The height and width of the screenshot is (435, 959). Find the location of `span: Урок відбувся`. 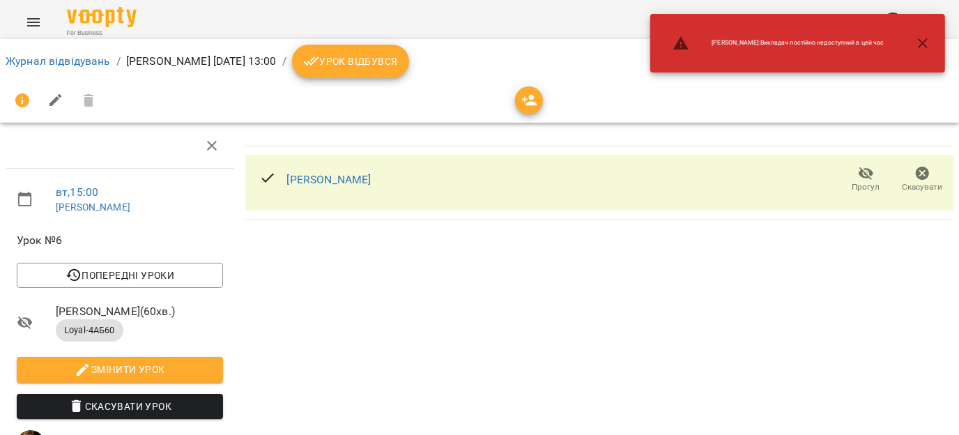

span: Урок відбувся is located at coordinates (351, 61).